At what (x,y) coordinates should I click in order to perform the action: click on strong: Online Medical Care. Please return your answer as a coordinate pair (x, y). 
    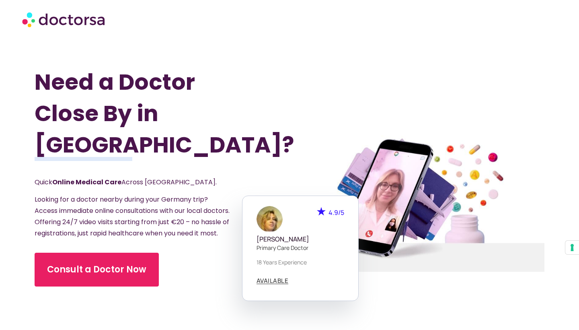
    Looking at the image, I should click on (87, 182).